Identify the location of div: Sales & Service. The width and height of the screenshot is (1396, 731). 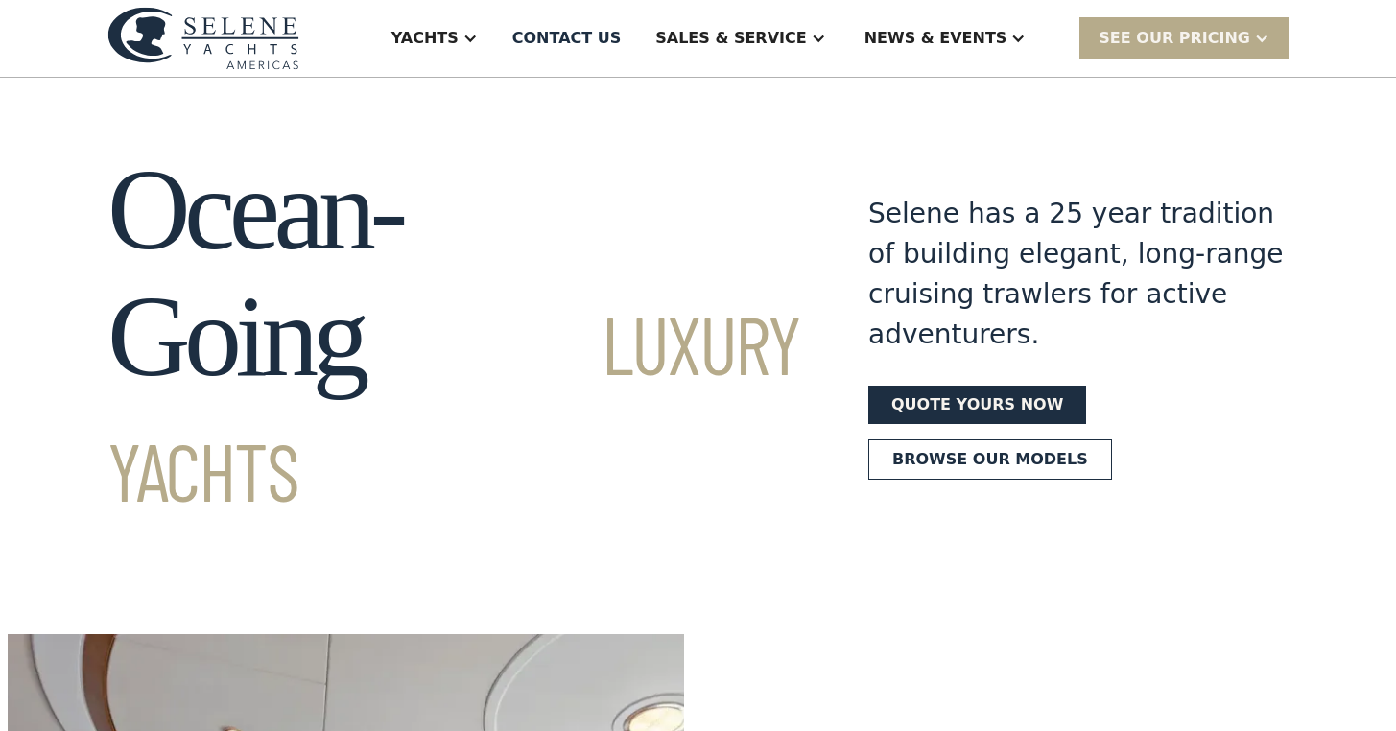
(730, 38).